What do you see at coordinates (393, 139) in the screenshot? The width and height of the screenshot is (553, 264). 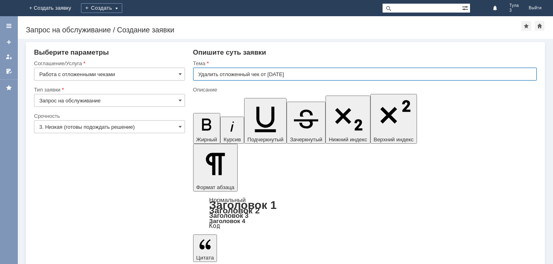 I see `span: Верхний индекс` at bounding box center [393, 139].